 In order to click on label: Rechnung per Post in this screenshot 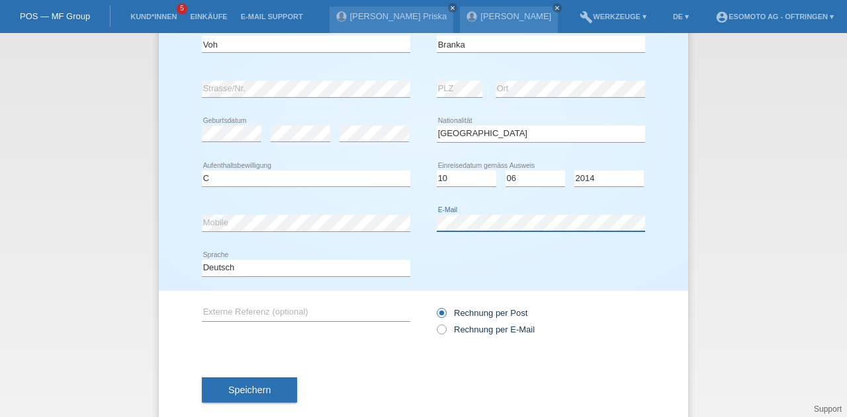, I will do `click(482, 313)`.